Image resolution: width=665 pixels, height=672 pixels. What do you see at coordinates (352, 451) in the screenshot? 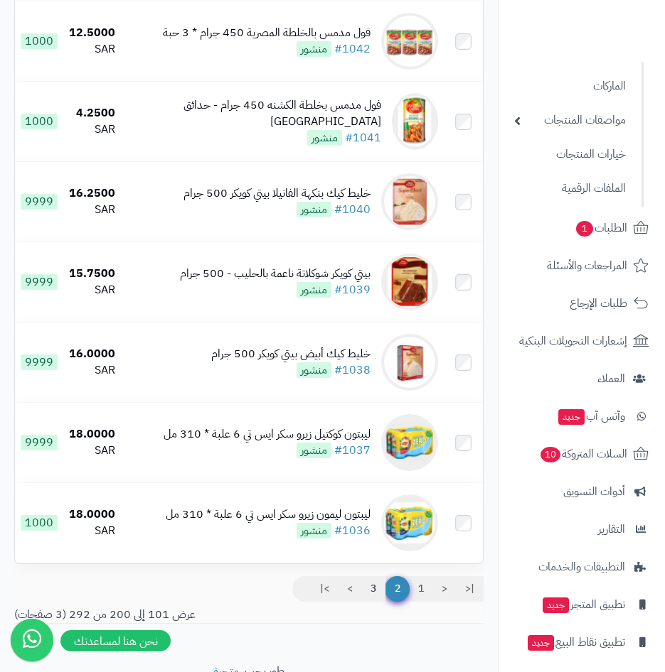
I see `a: #1037` at bounding box center [352, 451].